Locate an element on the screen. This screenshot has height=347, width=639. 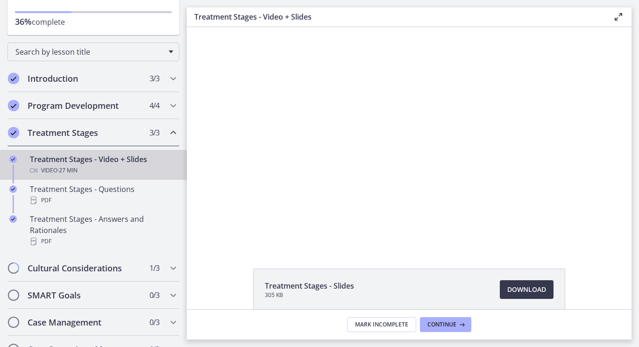
h2: SMART Goals is located at coordinates (84, 295).